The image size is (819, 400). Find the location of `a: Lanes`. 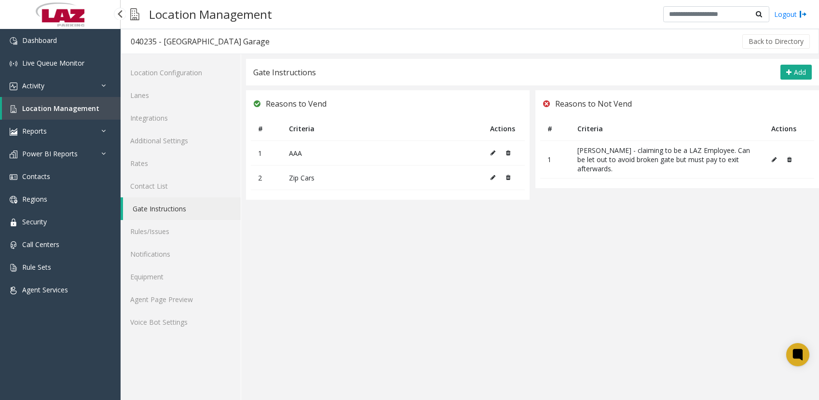

a: Lanes is located at coordinates (180, 95).